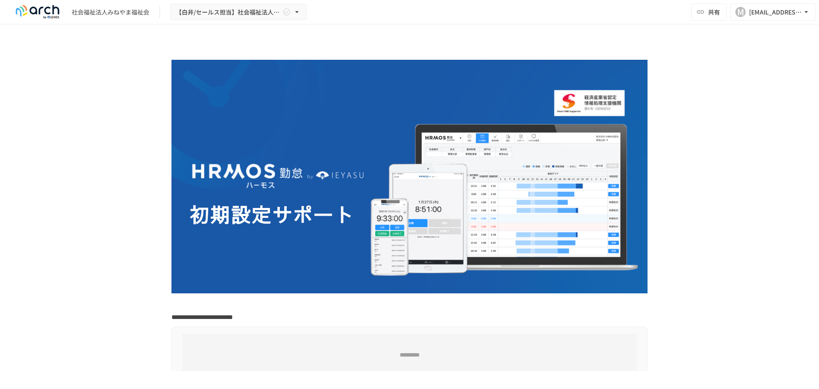 The image size is (819, 389). What do you see at coordinates (714, 12) in the screenshot?
I see `span: 共有` at bounding box center [714, 12].